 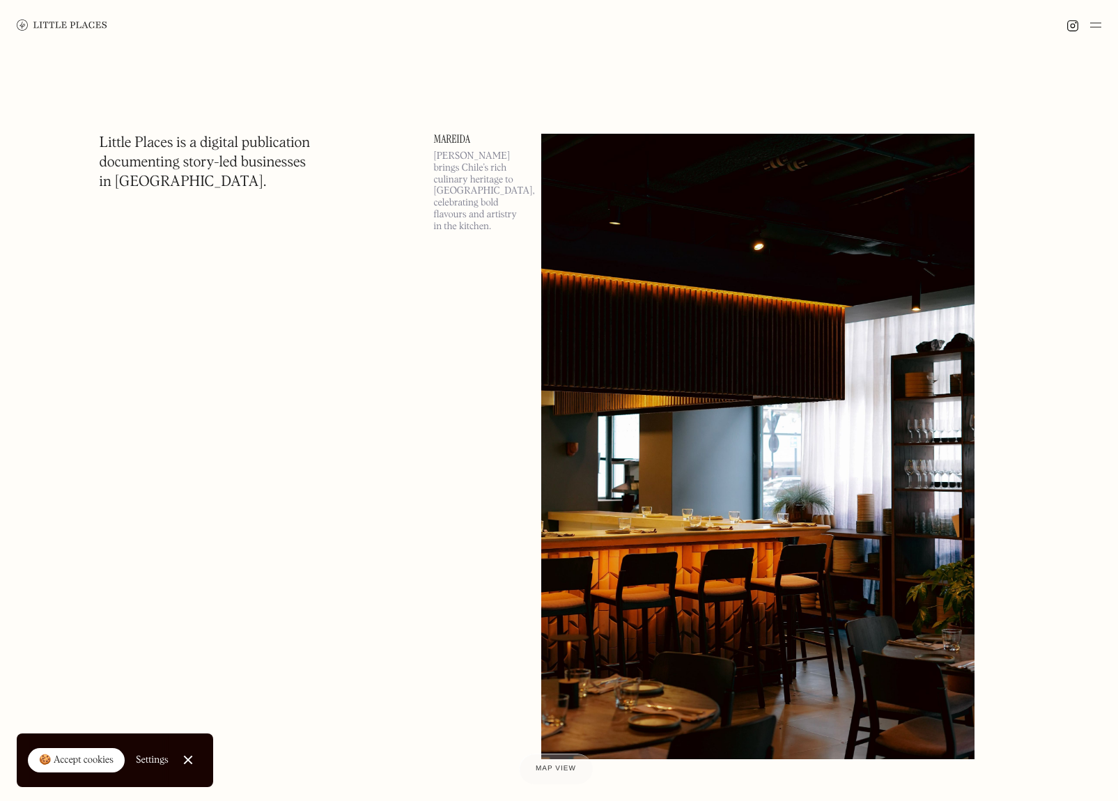 I want to click on div: 🍪 Accept cookies, so click(x=76, y=761).